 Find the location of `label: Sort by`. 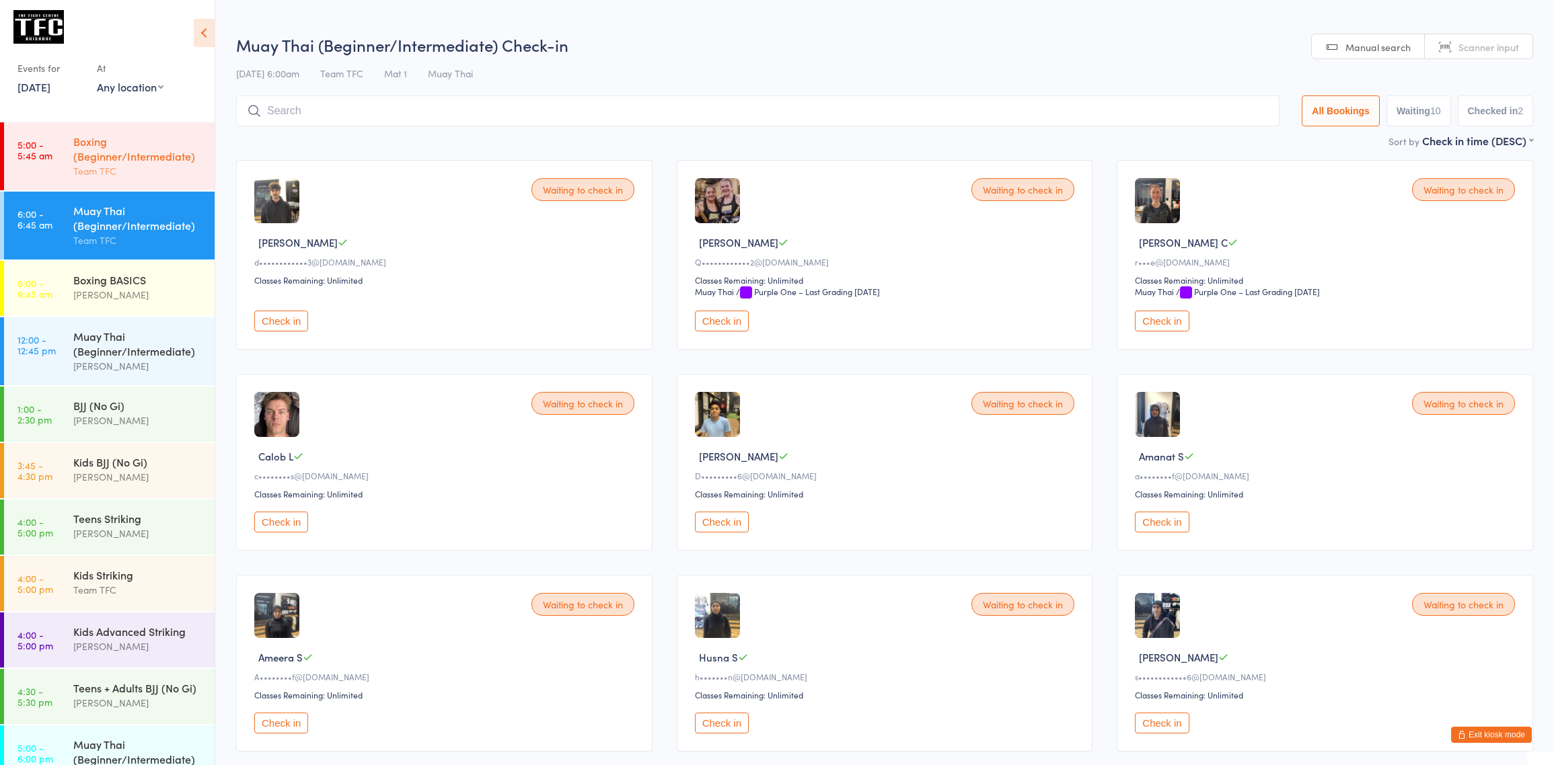

label: Sort by is located at coordinates (1404, 141).